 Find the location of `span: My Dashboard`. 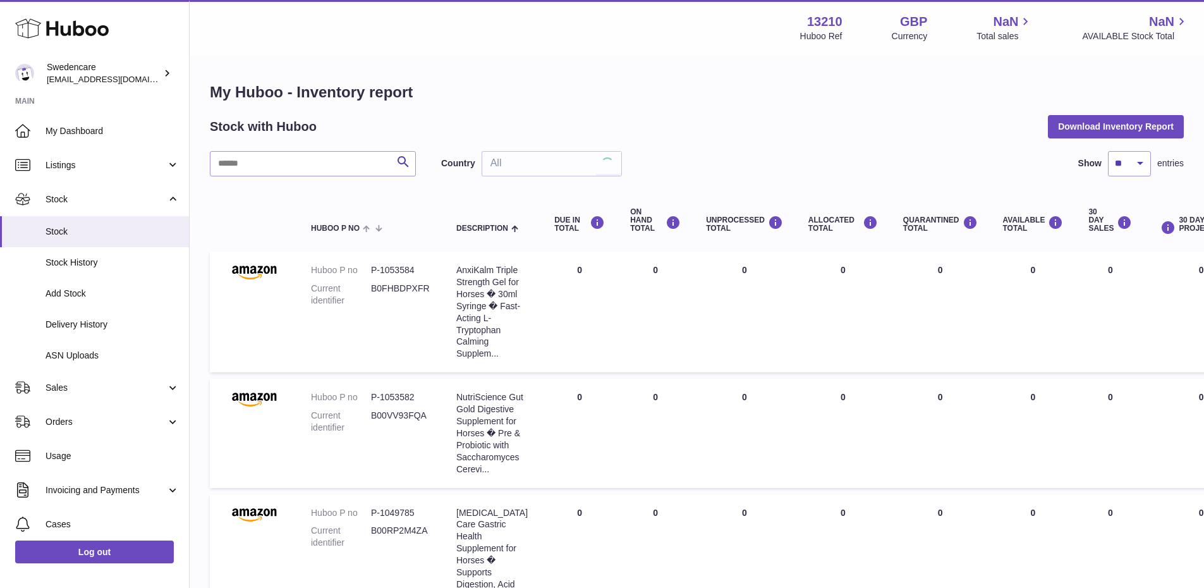

span: My Dashboard is located at coordinates (113, 131).